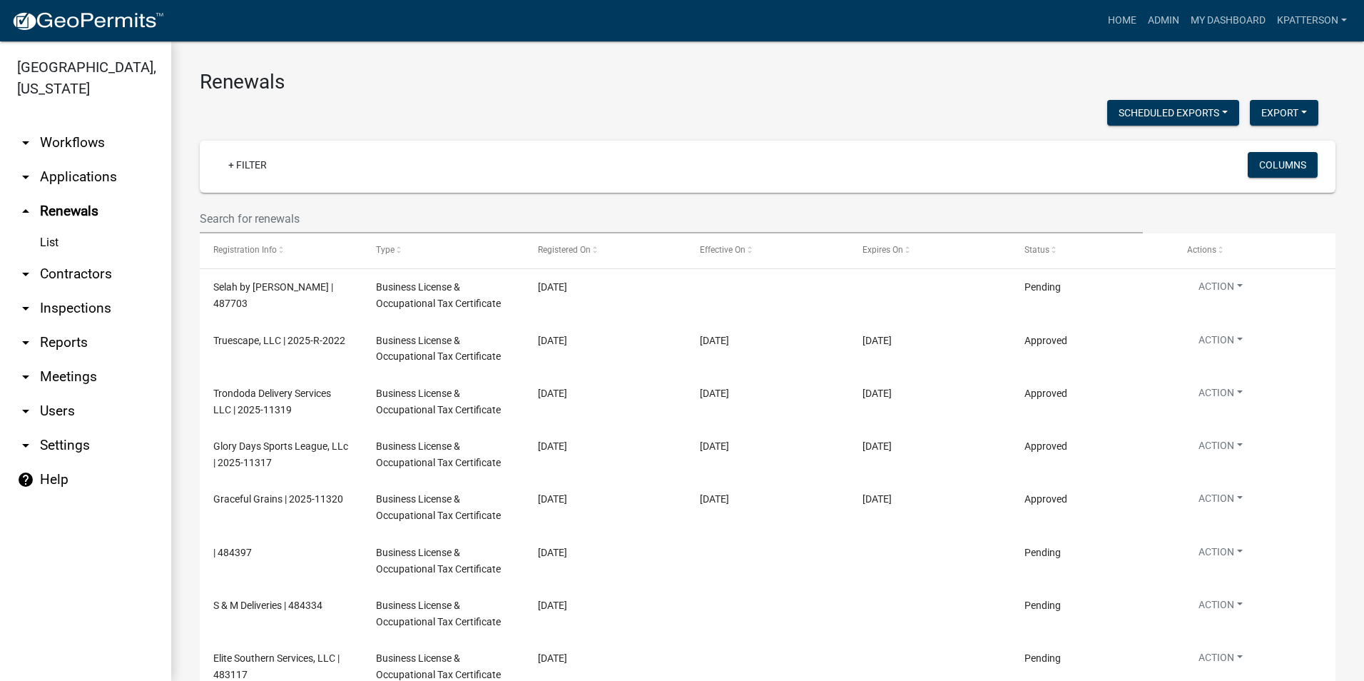 The height and width of the screenshot is (681, 1364). Describe the element at coordinates (26, 479) in the screenshot. I see `i: help` at that location.